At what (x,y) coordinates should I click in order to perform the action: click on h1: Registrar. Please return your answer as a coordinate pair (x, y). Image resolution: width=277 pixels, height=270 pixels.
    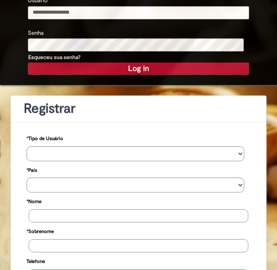
    Looking at the image, I should click on (138, 109).